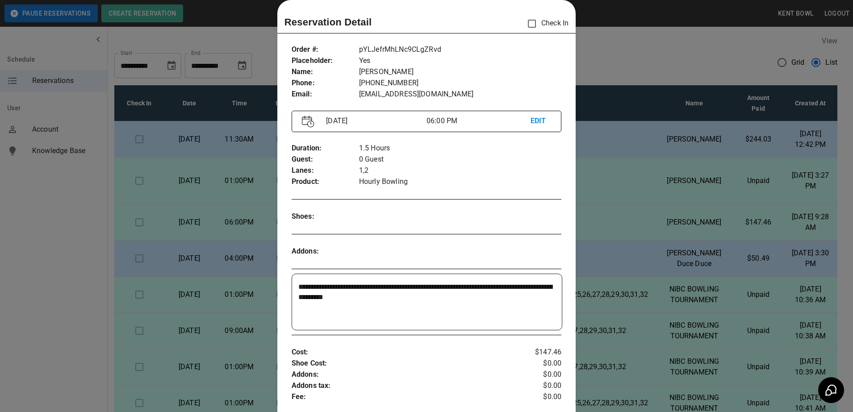  I want to click on p: Cost :, so click(404, 352).